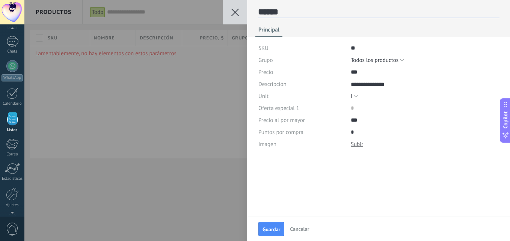 Image resolution: width=510 pixels, height=241 pixels. What do you see at coordinates (302, 72) in the screenshot?
I see `div: Precio` at bounding box center [302, 72].